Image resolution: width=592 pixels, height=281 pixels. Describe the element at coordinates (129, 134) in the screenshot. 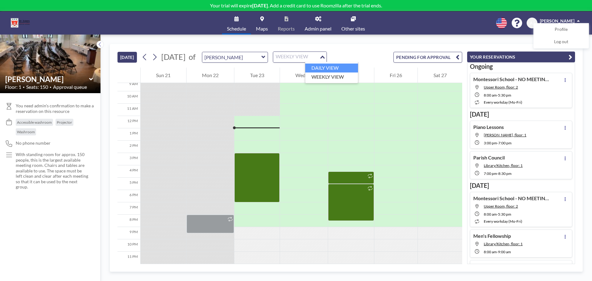

I see `div: 1 PM` at that location.